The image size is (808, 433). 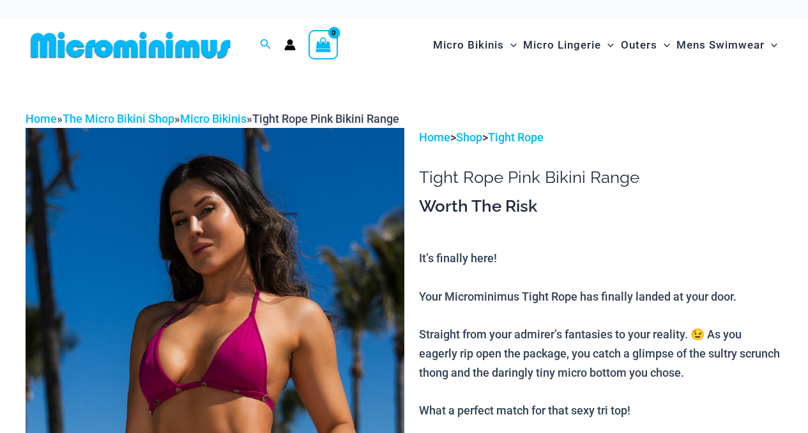 What do you see at coordinates (213, 118) in the screenshot?
I see `a: Micro Bikinis` at bounding box center [213, 118].